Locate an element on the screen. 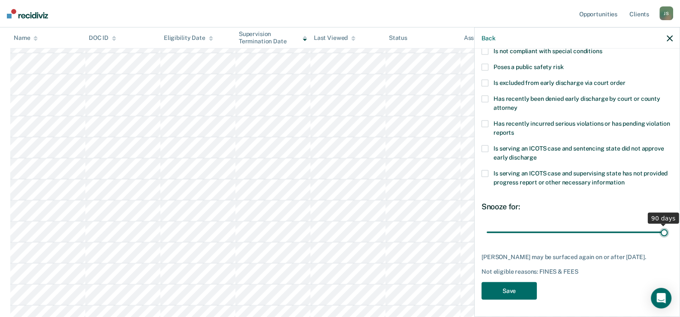 The height and width of the screenshot is (317, 680). span: Has recently been denied early discharge by court or county attorney is located at coordinates (577, 103).